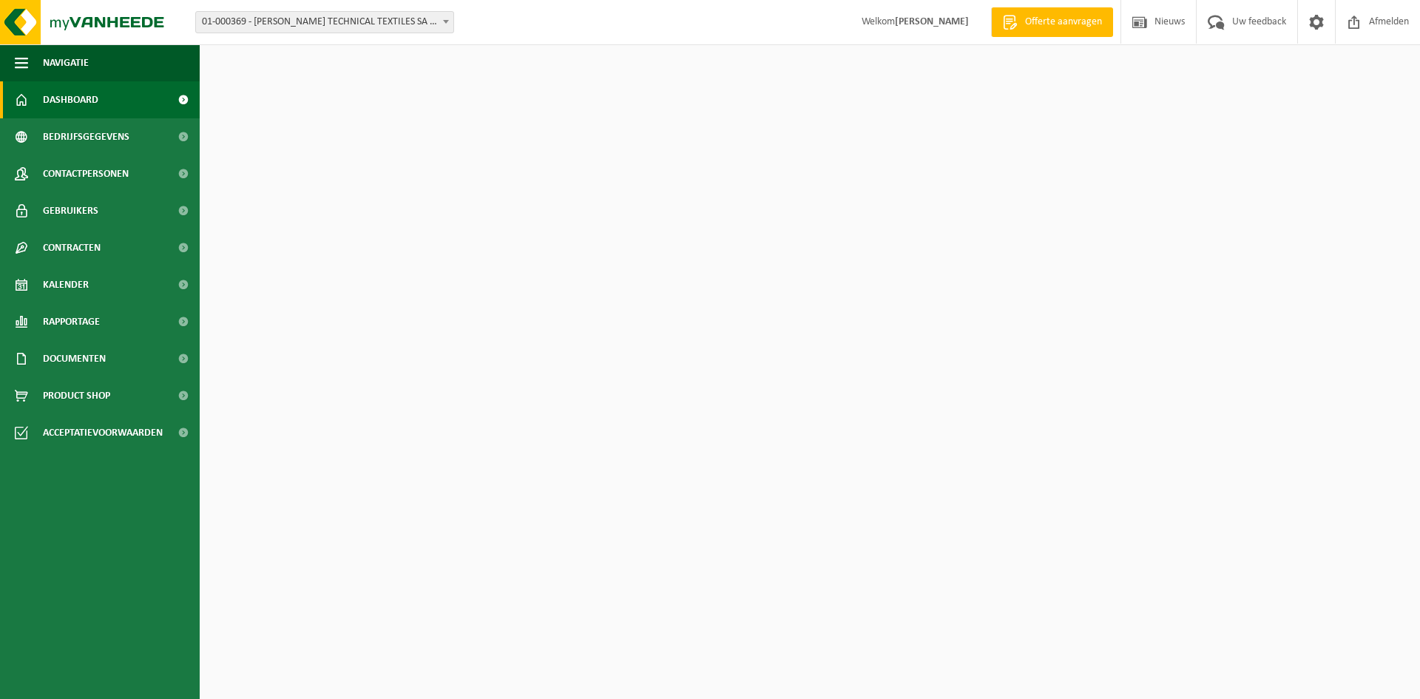 The image size is (1420, 699). What do you see at coordinates (1064, 22) in the screenshot?
I see `span: Offerte aanvragen` at bounding box center [1064, 22].